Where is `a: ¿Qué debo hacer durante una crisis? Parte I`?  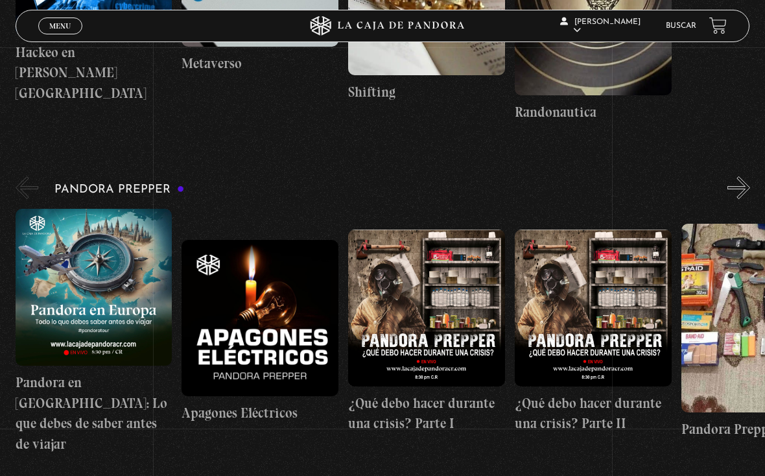 a: ¿Qué debo hacer durante una crisis? Parte I is located at coordinates (426, 331).